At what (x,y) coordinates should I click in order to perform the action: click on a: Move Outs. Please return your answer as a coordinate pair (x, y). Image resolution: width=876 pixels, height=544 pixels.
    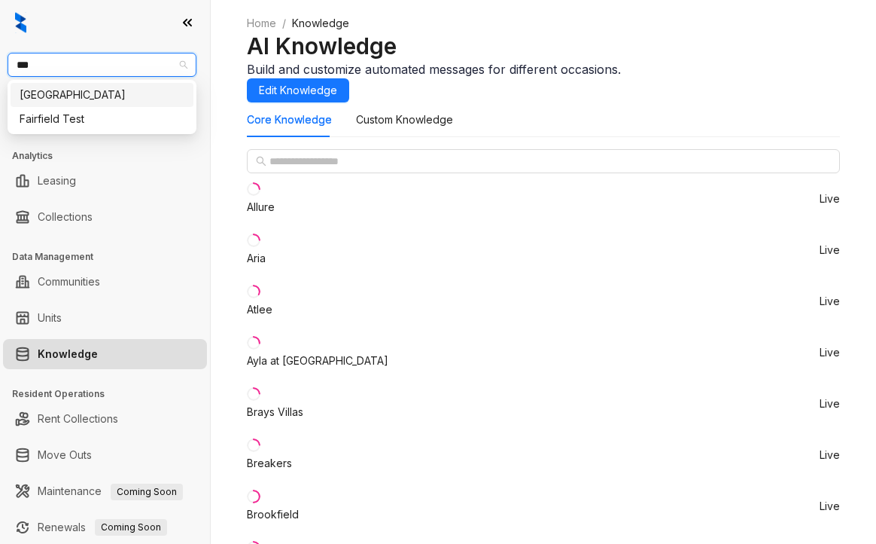
    Looking at the image, I should click on (65, 455).